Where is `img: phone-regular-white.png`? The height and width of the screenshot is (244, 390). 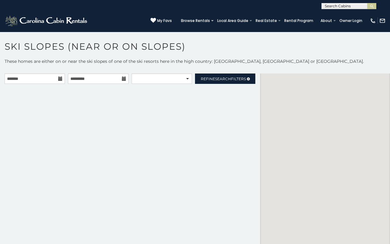 img: phone-regular-white.png is located at coordinates (373, 21).